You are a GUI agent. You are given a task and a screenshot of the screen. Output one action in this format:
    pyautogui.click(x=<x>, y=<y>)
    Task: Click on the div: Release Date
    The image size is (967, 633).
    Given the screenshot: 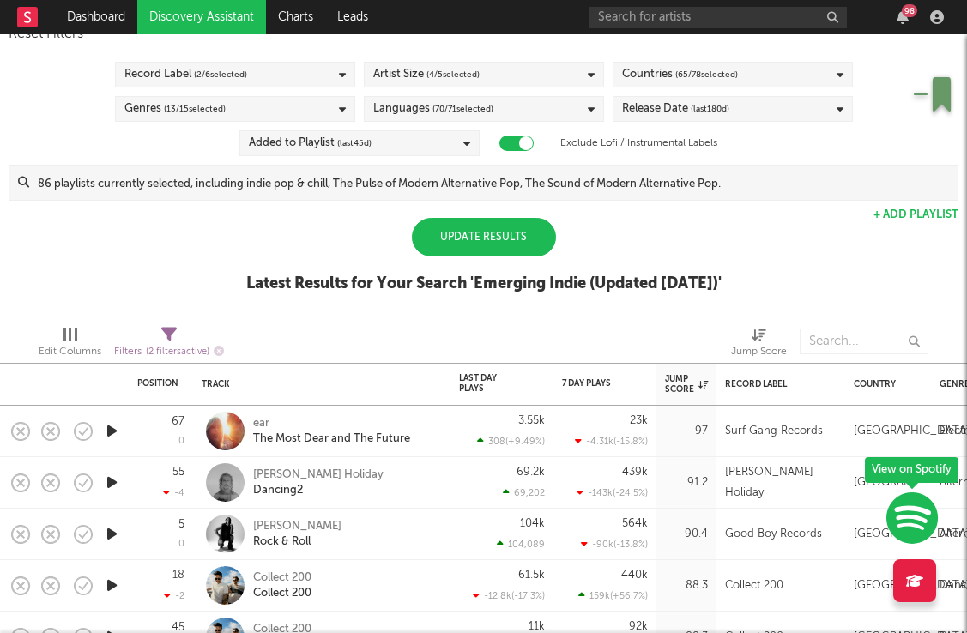 What is the action you would take?
    pyautogui.click(x=675, y=109)
    